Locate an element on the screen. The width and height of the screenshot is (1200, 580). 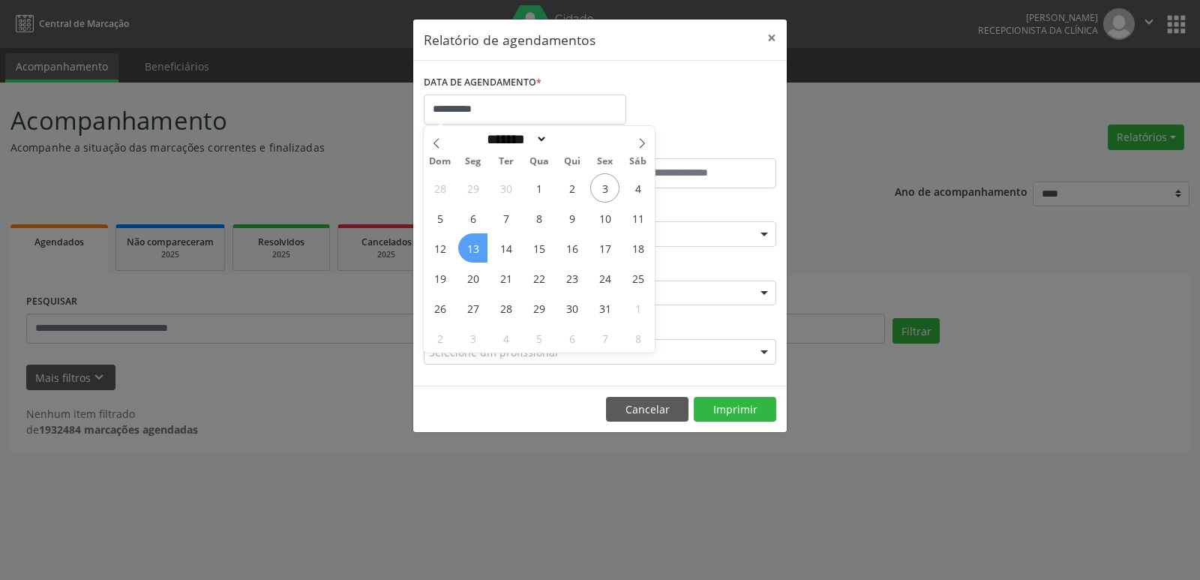
span: Outubro 25, 2025 is located at coordinates (638, 278).